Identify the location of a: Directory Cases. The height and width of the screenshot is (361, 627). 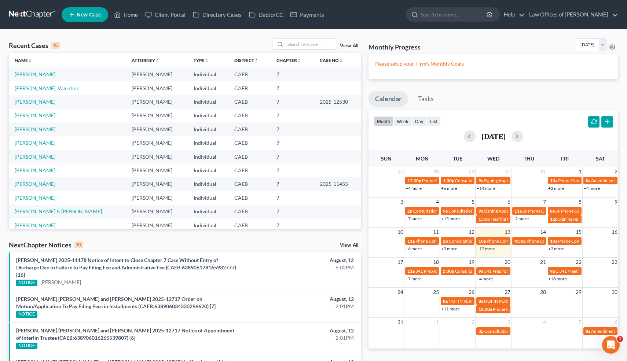
(217, 15).